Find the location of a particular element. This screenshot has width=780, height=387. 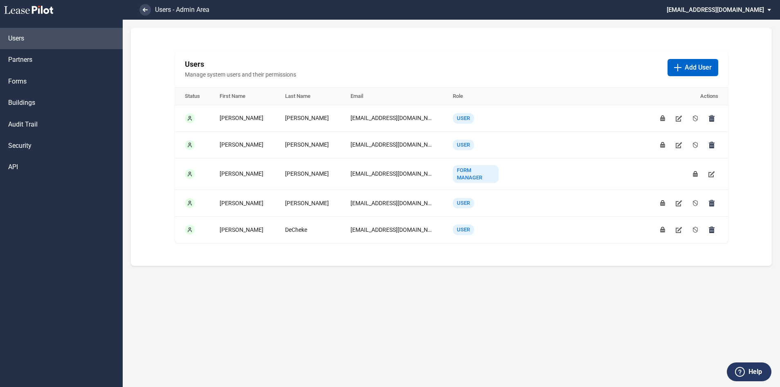

button: Add User is located at coordinates (693, 67).